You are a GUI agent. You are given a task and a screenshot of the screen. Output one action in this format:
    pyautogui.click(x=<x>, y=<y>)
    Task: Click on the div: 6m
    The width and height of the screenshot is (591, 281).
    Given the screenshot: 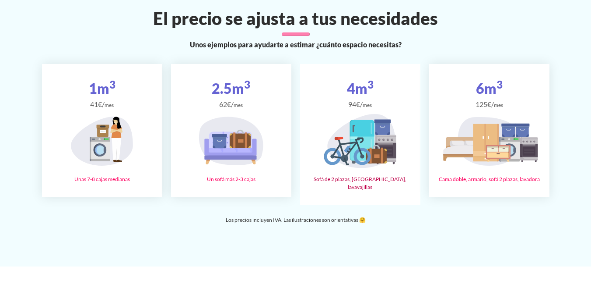 What is the action you would take?
    pyautogui.click(x=489, y=94)
    